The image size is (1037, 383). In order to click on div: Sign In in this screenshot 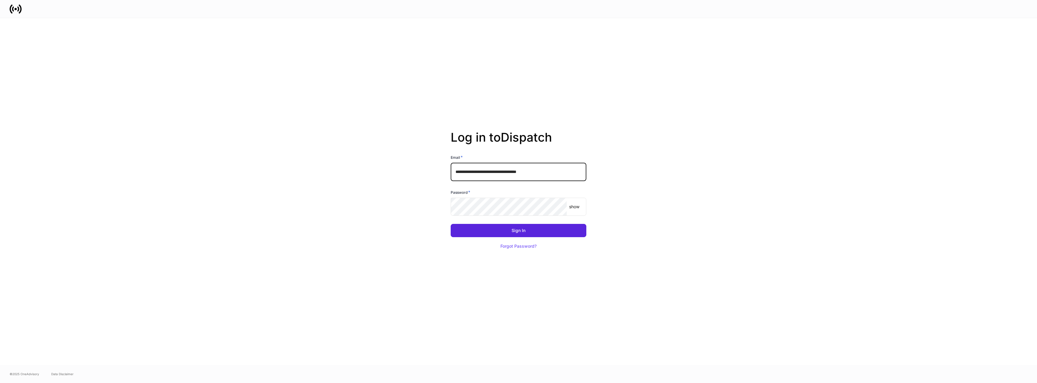, I will do `click(519, 231)`.